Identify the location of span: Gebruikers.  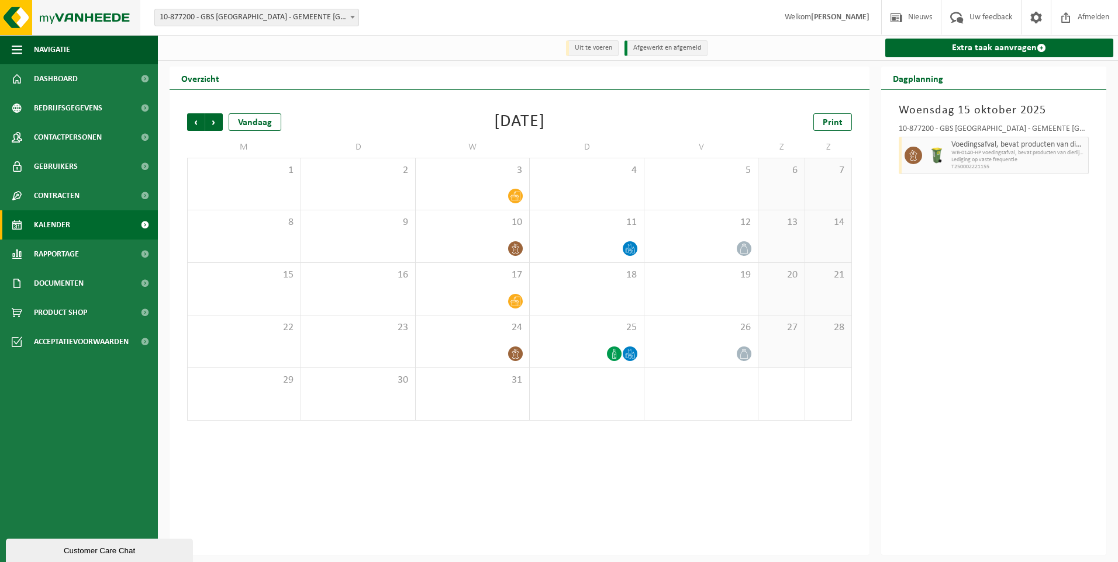
(56, 167).